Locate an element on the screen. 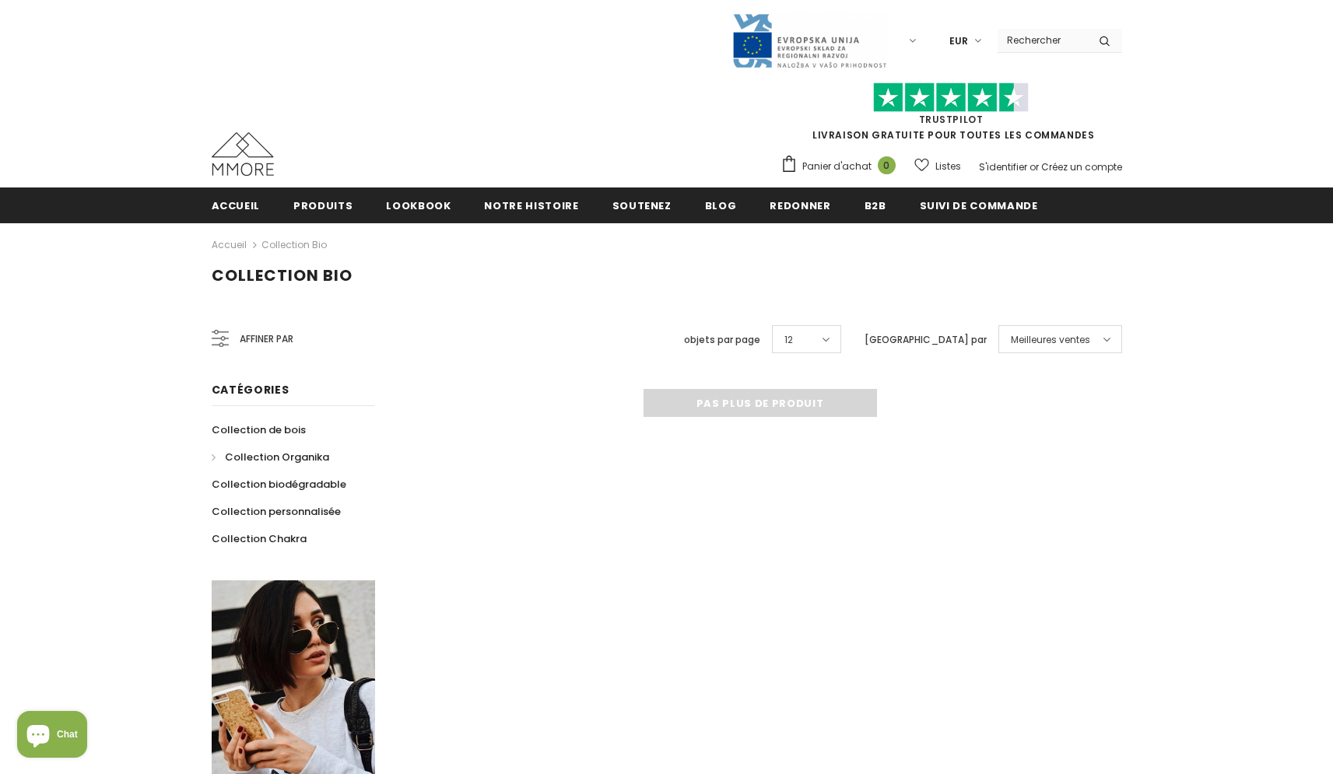  span: Collection de bois is located at coordinates (258, 429).